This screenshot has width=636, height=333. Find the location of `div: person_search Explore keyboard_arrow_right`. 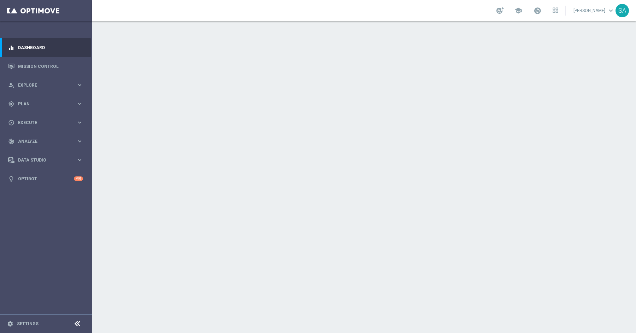

div: person_search Explore keyboard_arrow_right is located at coordinates (46, 85).